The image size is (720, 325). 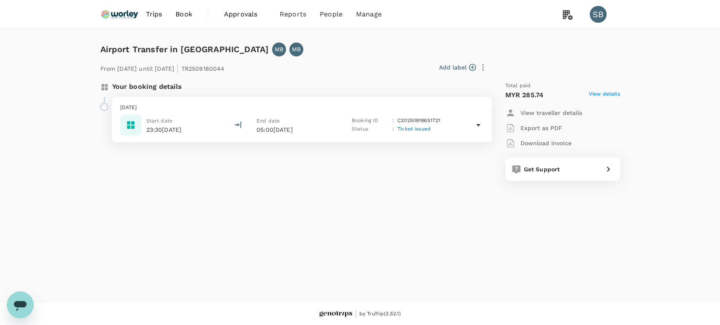 What do you see at coordinates (184, 14) in the screenshot?
I see `span: Book` at bounding box center [184, 14].